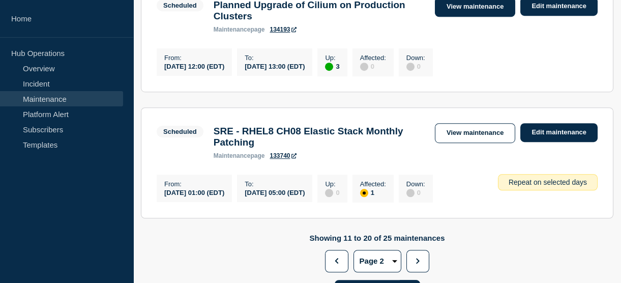 The height and width of the screenshot is (283, 621). What do you see at coordinates (377, 237) in the screenshot?
I see `p: Showing 11 to 20 of 25 maintenances` at bounding box center [377, 237].